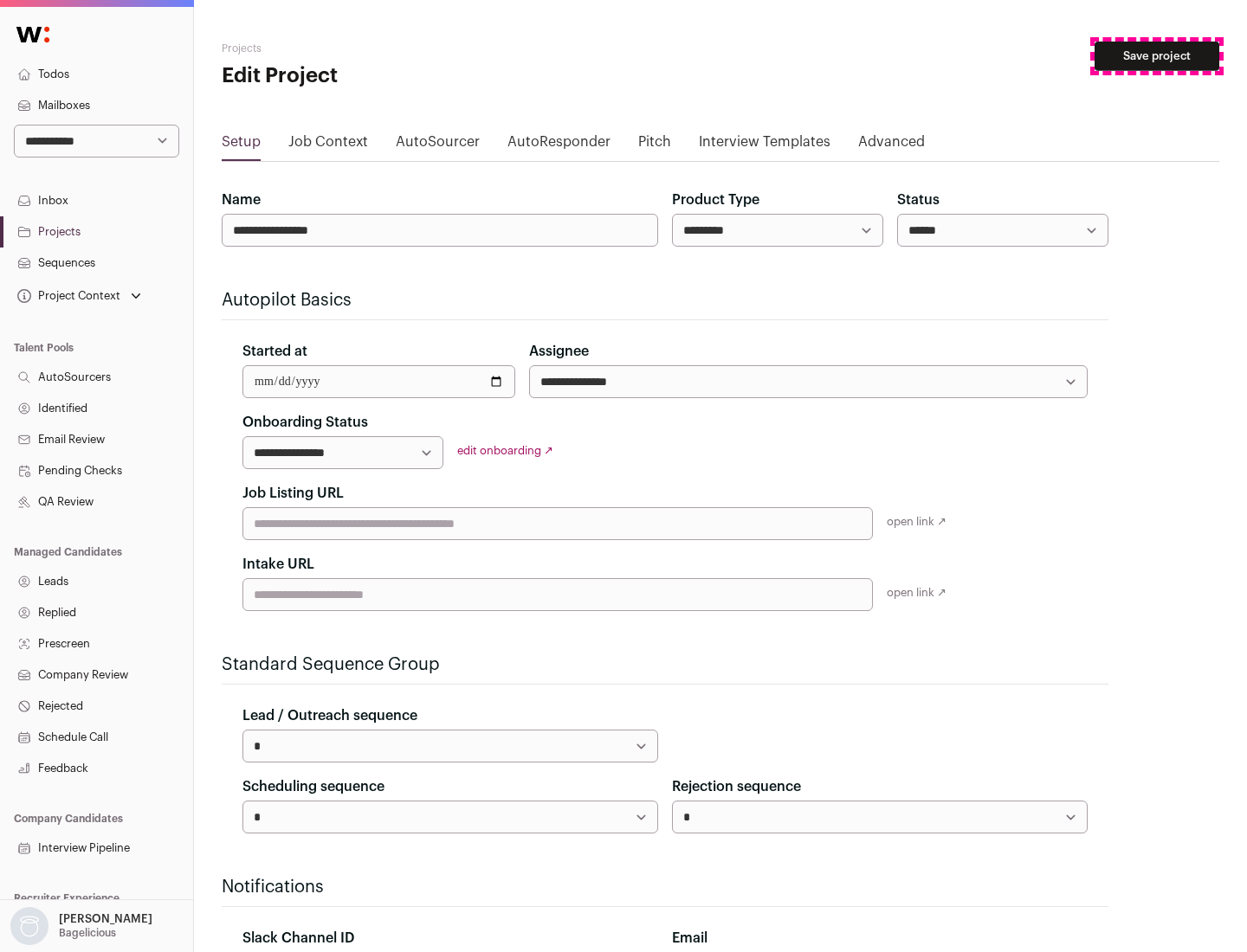 Image resolution: width=1247 pixels, height=952 pixels. What do you see at coordinates (388, 76) in the screenshot?
I see `h1: Edit Project` at bounding box center [388, 76].